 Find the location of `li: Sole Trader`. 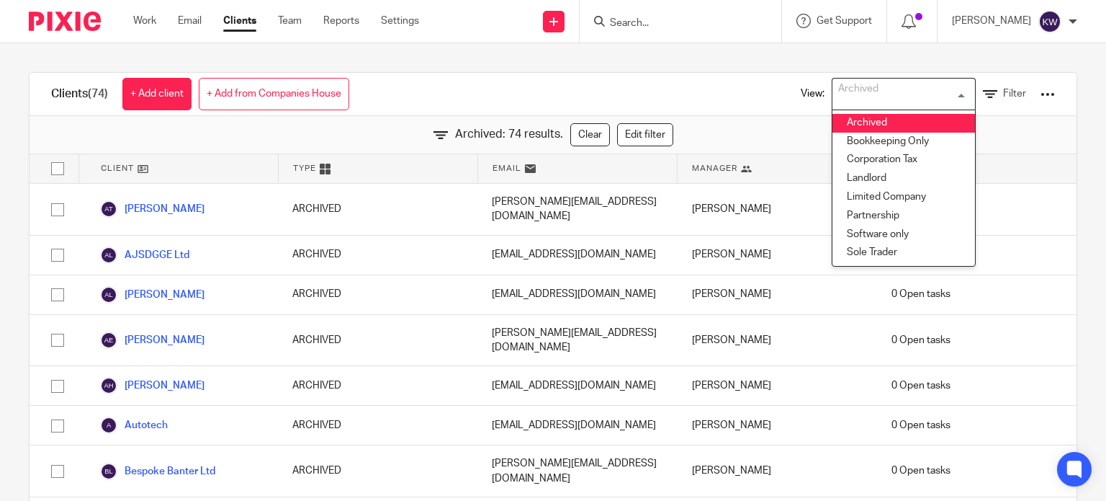

li: Sole Trader is located at coordinates (904, 253).